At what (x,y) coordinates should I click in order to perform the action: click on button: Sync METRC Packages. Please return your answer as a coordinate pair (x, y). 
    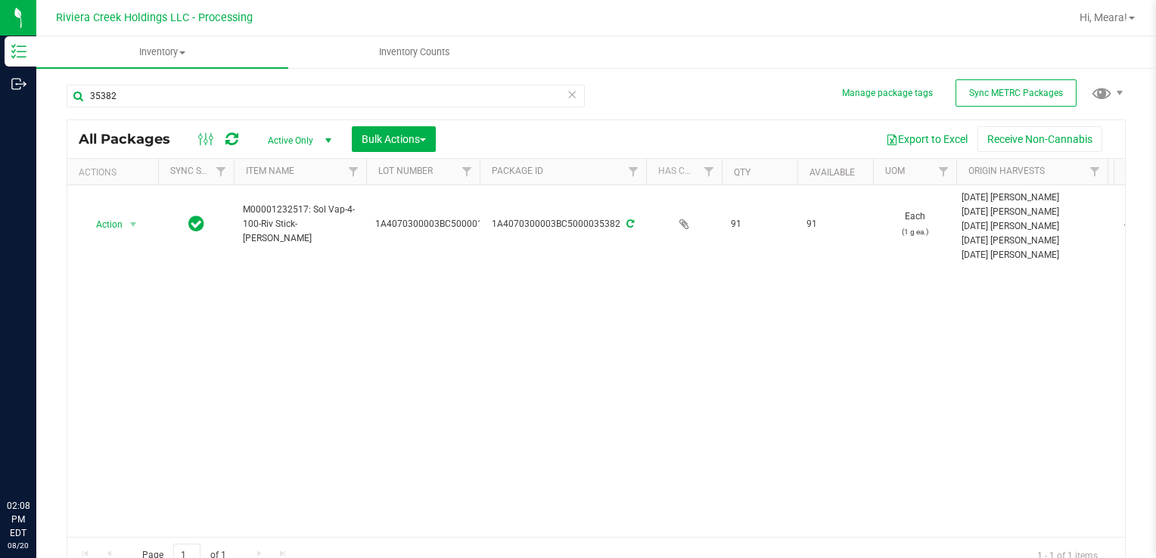
    Looking at the image, I should click on (1016, 93).